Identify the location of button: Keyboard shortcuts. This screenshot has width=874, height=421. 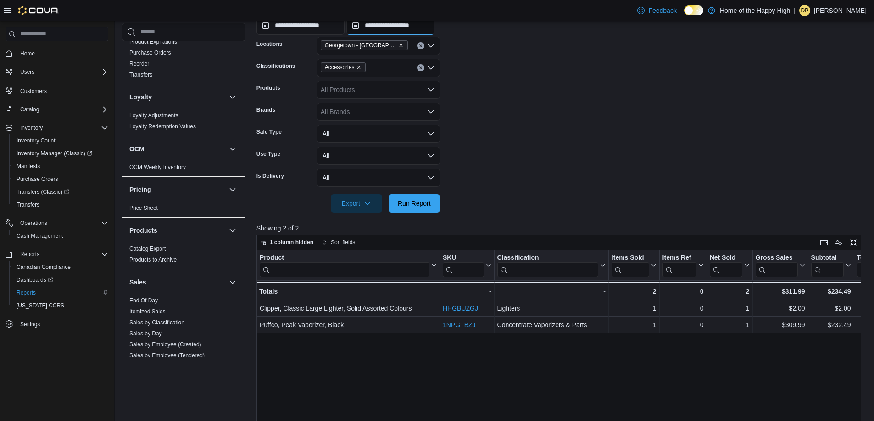
(824, 243).